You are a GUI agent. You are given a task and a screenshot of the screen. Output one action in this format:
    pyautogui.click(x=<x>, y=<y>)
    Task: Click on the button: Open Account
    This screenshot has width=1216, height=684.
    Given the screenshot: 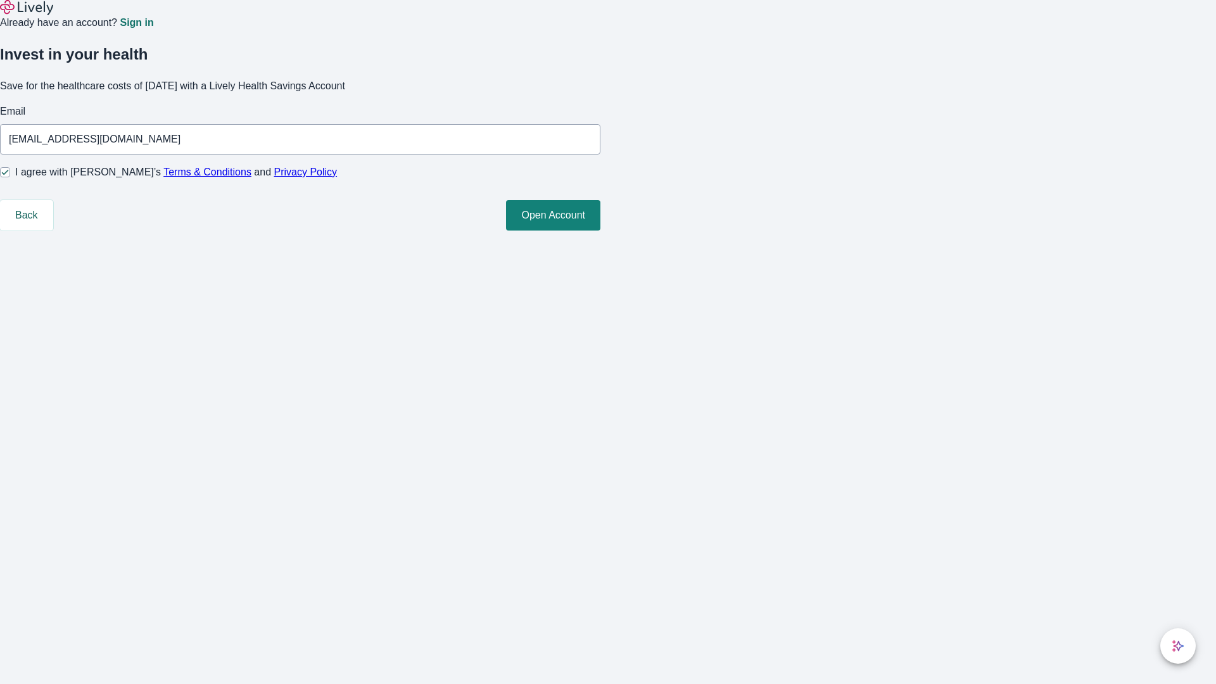 What is the action you would take?
    pyautogui.click(x=553, y=215)
    